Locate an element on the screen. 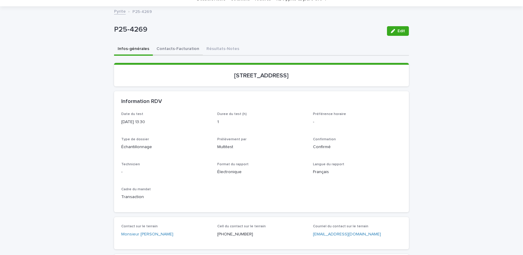  span: Type de dossier is located at coordinates (135, 139).